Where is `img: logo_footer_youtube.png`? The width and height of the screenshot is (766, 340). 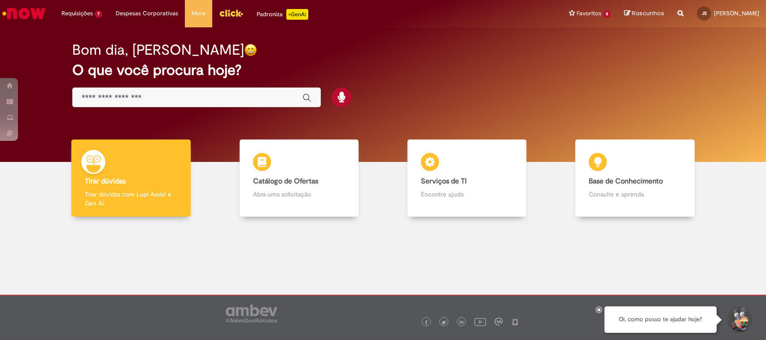
img: logo_footer_youtube.png is located at coordinates (480, 322).